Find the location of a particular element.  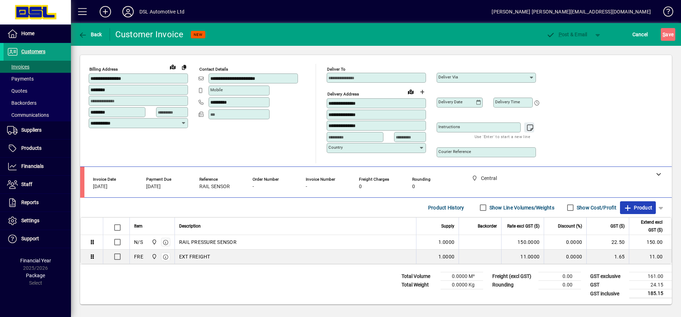

span: RAIL SENSOR is located at coordinates (215, 187).